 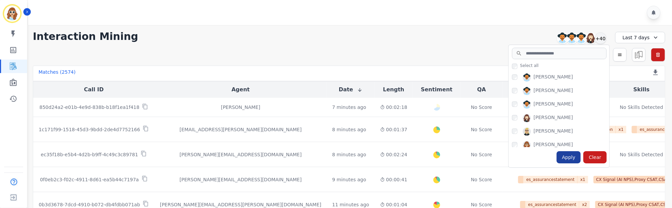 I want to click on button: Skills, so click(x=642, y=90).